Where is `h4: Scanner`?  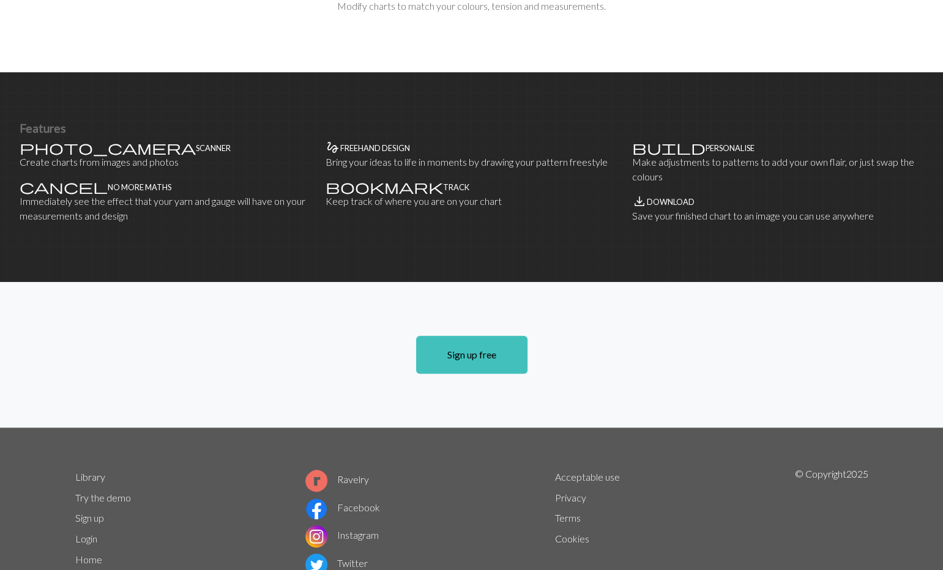 h4: Scanner is located at coordinates (213, 148).